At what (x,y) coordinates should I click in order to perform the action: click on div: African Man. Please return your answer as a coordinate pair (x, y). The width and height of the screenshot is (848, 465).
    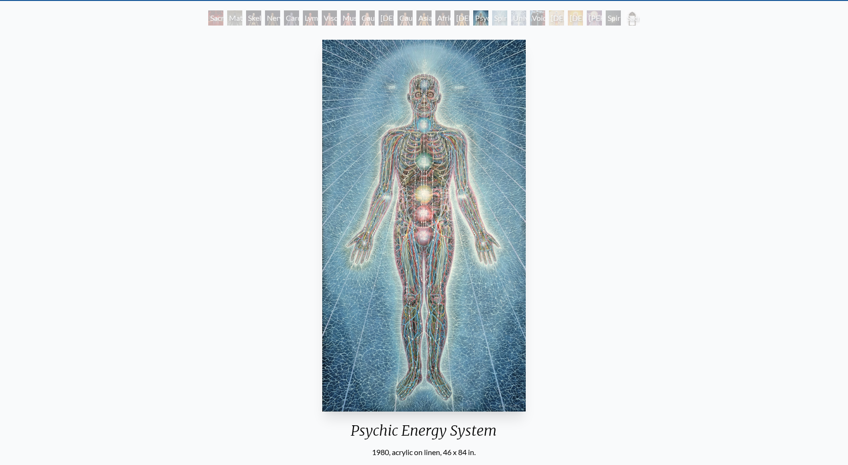
    Looking at the image, I should click on (443, 18).